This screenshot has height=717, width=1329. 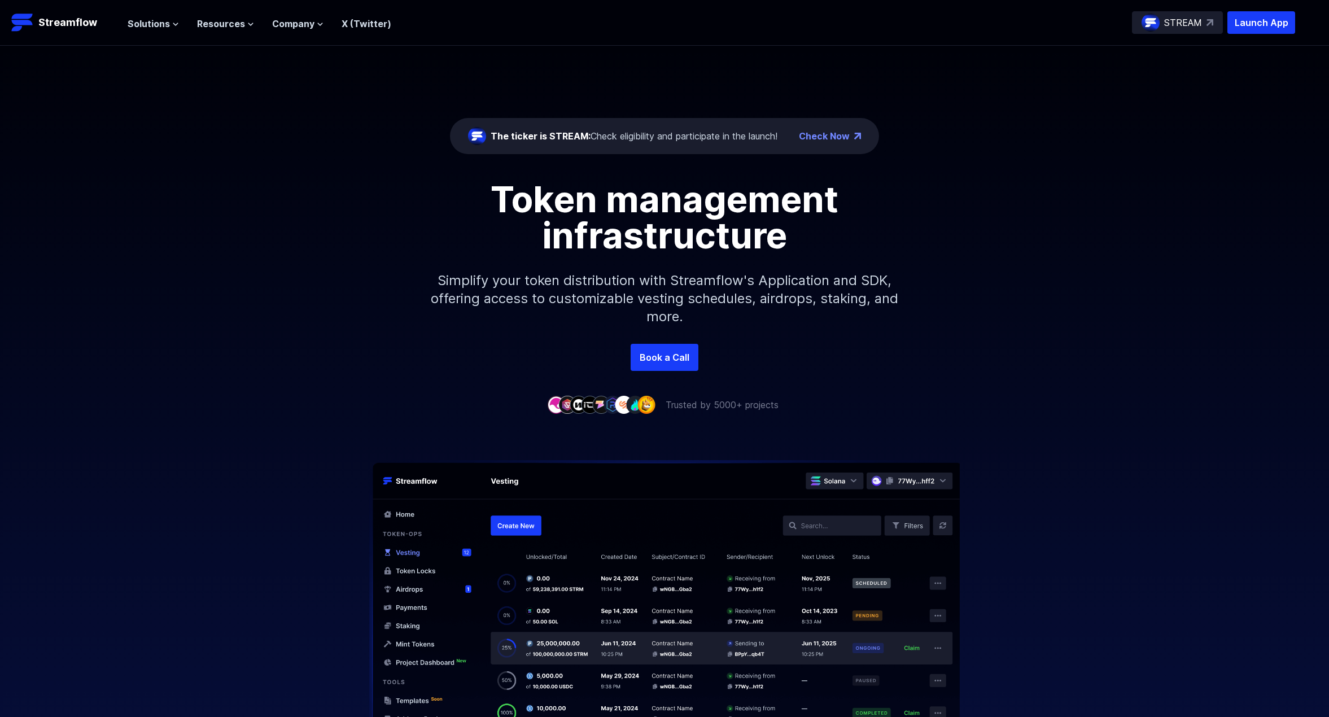 I want to click on span: The ticker is STREAM:, so click(x=540, y=136).